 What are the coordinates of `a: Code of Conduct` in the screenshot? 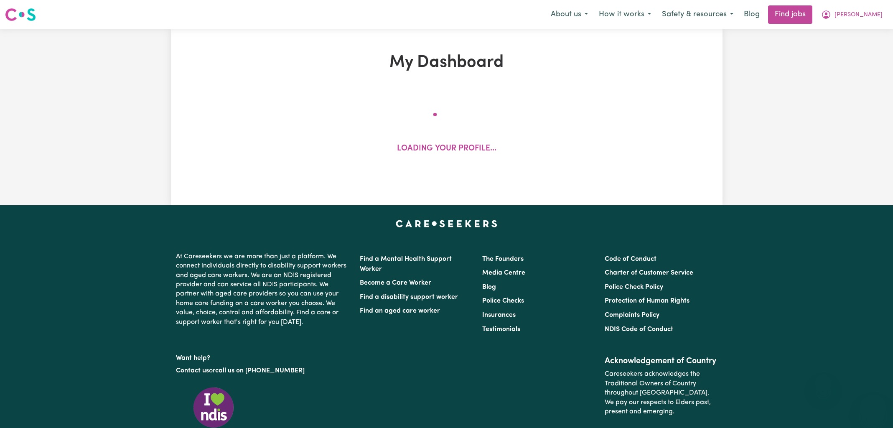 It's located at (630, 259).